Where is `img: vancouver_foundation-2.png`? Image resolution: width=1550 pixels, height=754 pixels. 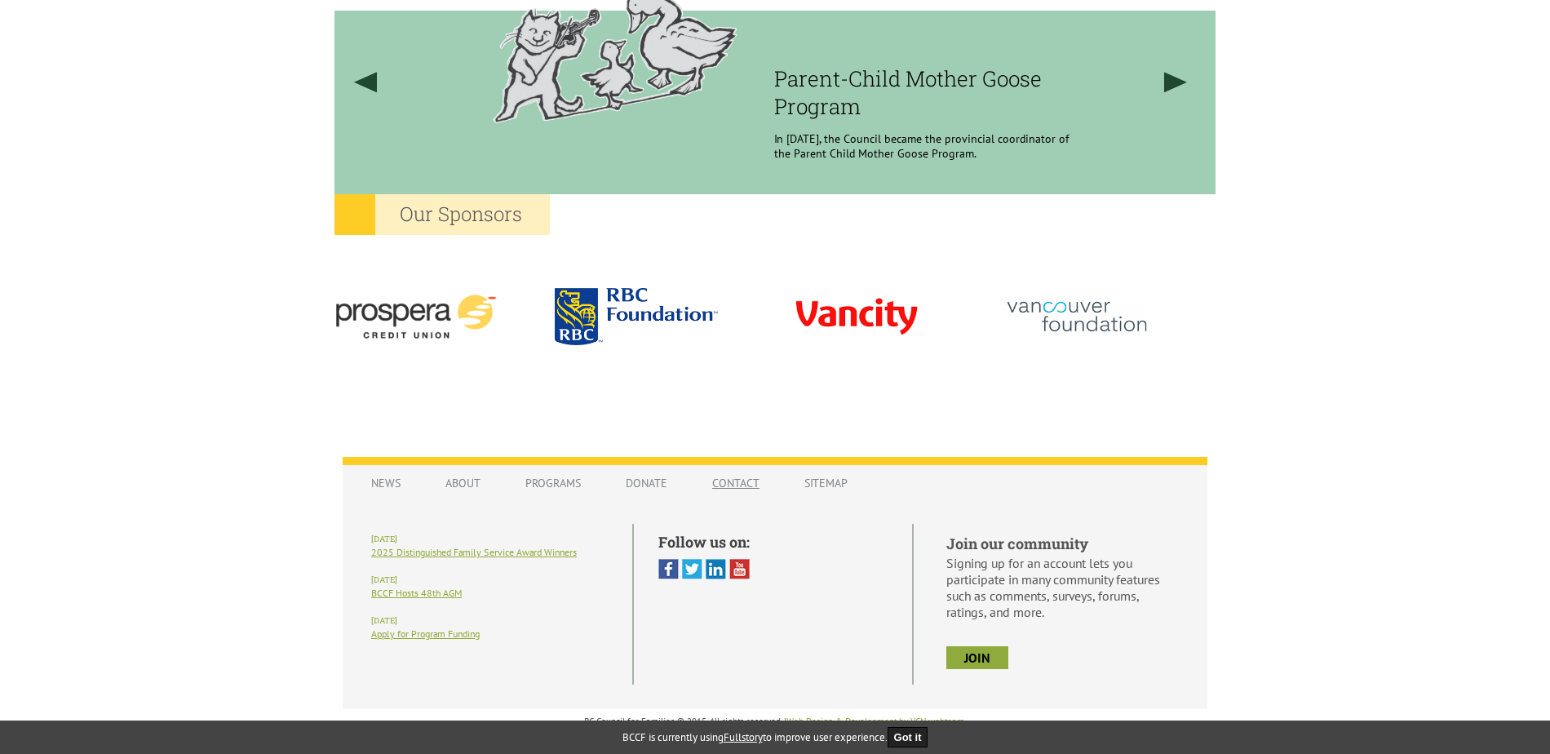
img: vancouver_foundation-2.png is located at coordinates (1077, 316).